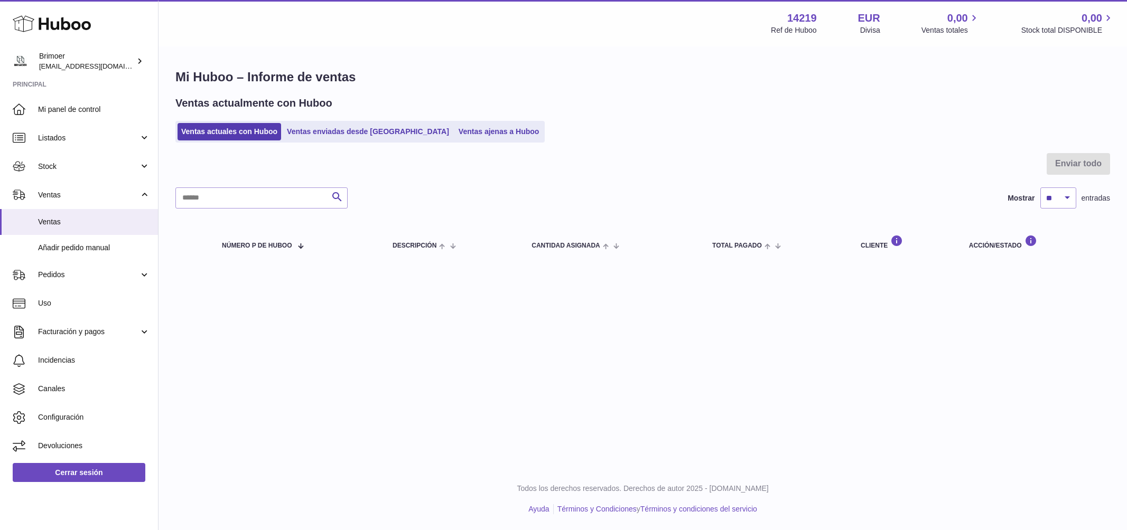 This screenshot has height=530, width=1127. Describe the element at coordinates (794, 30) in the screenshot. I see `div: Ref de Huboo` at that location.